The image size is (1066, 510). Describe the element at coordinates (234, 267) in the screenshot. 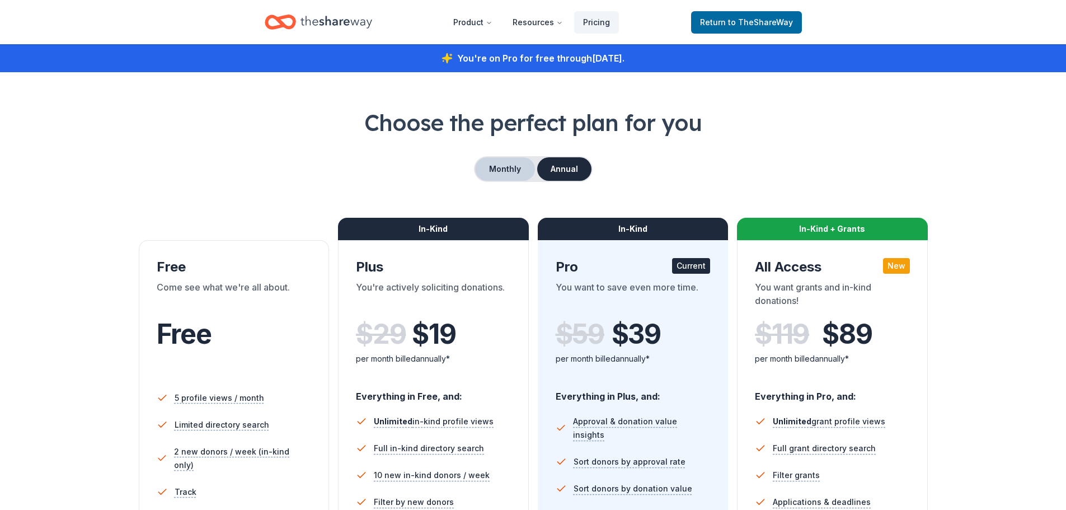

I see `div: Free` at that location.